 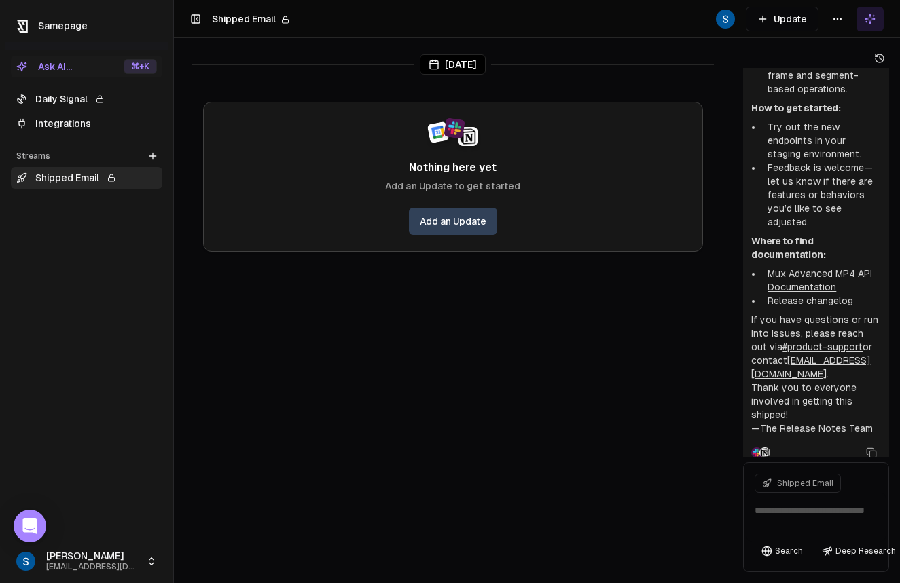 I want to click on a: Daily Signal, so click(x=86, y=99).